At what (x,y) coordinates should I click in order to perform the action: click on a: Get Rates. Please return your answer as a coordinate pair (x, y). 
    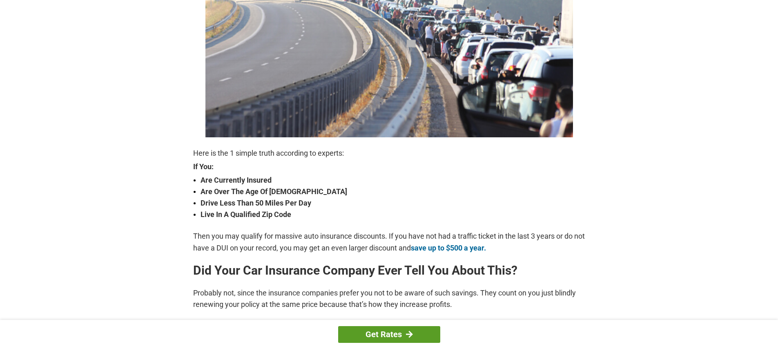
    Looking at the image, I should click on (389, 334).